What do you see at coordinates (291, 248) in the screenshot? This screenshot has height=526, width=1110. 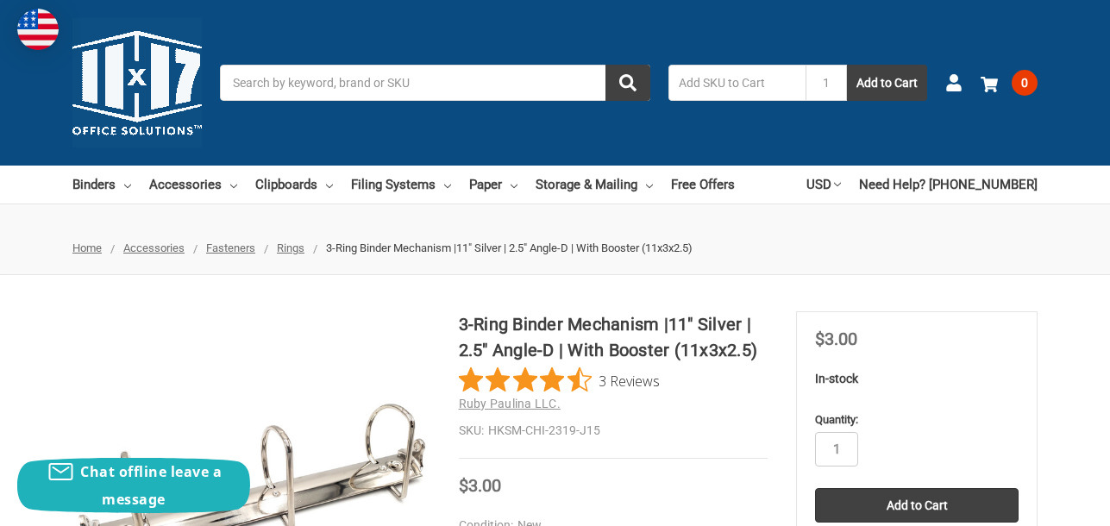 I see `a: Rings` at bounding box center [291, 248].